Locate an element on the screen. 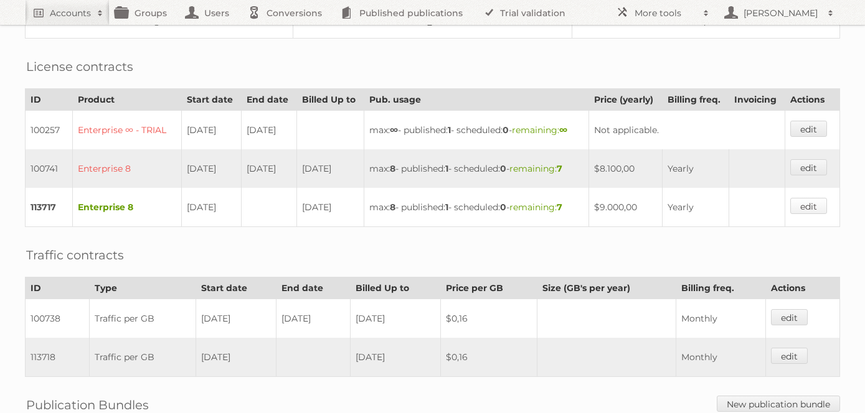 Image resolution: width=865 pixels, height=413 pixels. th: Price per GB is located at coordinates (489, 288).